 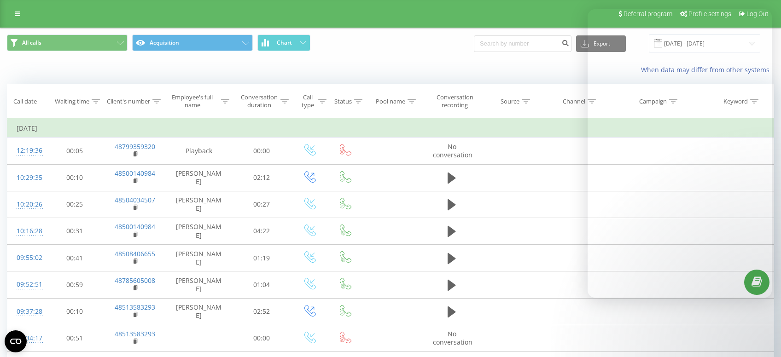 I want to click on td: 04:22, so click(x=261, y=231).